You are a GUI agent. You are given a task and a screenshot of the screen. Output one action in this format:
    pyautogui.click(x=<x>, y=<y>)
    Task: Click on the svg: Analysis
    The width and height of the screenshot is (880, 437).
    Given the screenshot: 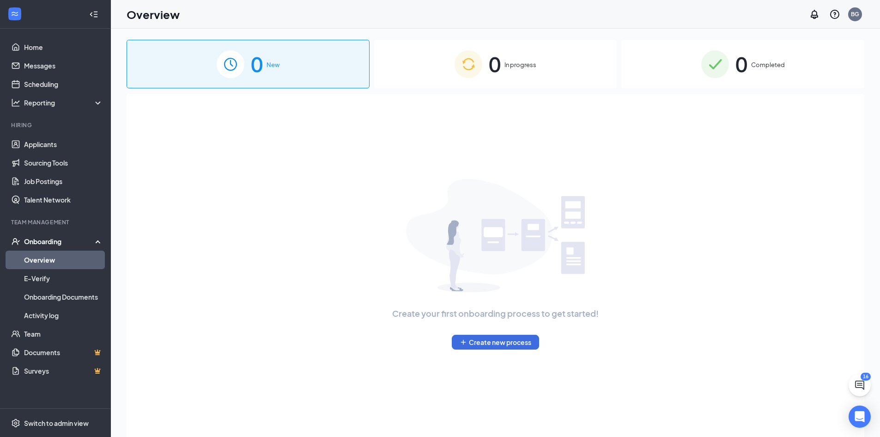 What is the action you would take?
    pyautogui.click(x=16, y=103)
    